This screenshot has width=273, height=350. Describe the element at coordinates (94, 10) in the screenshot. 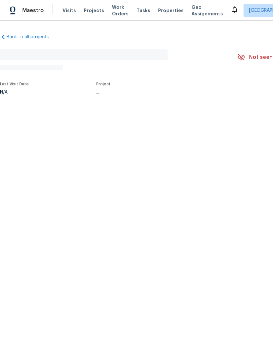

I see `span: Projects` at that location.